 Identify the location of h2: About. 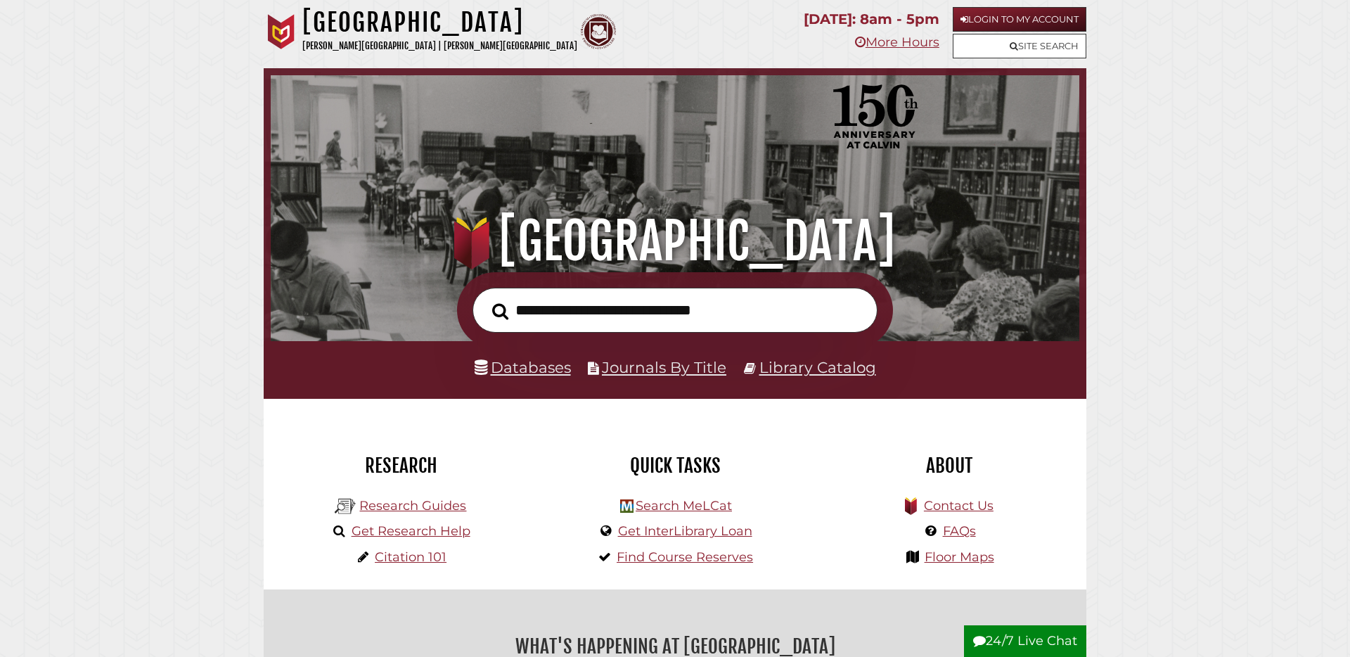
(949, 465).